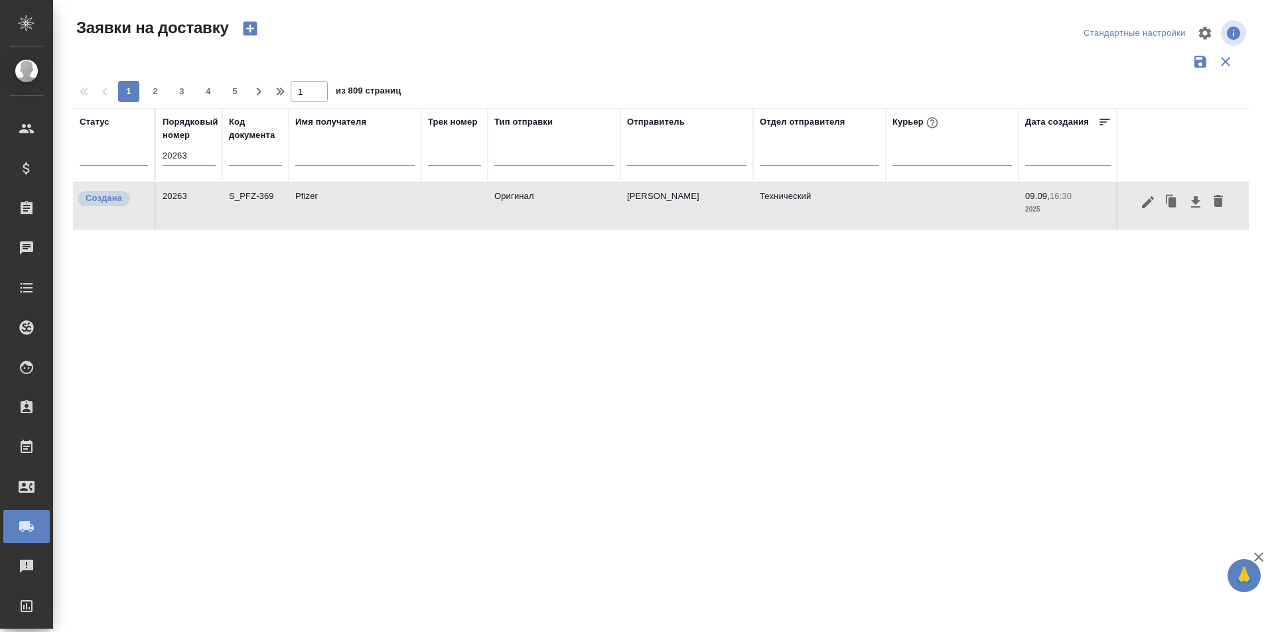 Image resolution: width=1274 pixels, height=632 pixels. Describe the element at coordinates (1068, 210) in the screenshot. I see `p: 2025` at that location.